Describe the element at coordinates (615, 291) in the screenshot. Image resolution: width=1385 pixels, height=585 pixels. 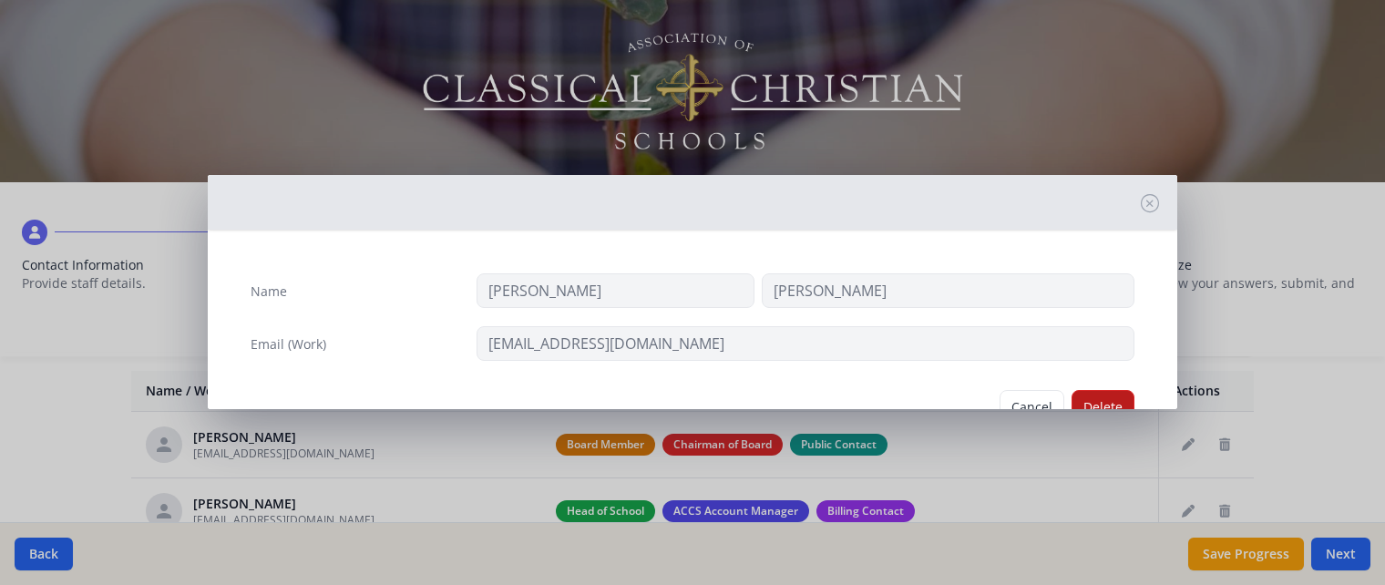
I see `input: First Name` at that location.